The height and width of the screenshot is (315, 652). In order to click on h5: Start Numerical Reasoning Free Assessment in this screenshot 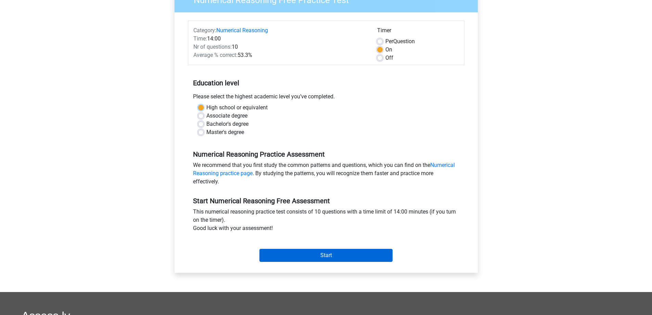, I will do `click(326, 201)`.